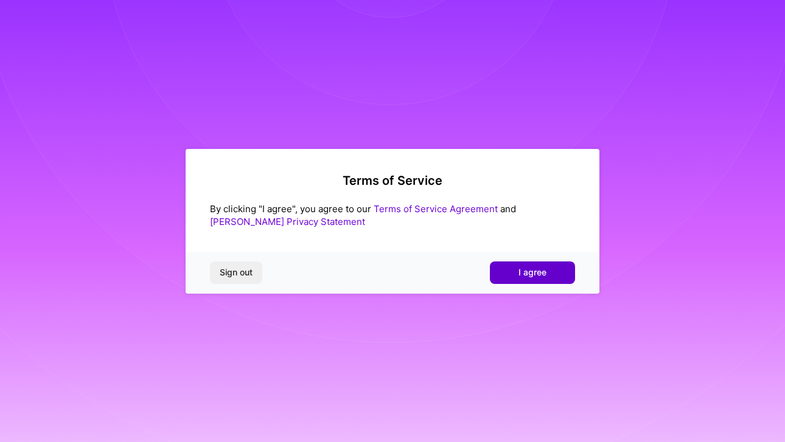 This screenshot has width=785, height=442. Describe the element at coordinates (532, 272) in the screenshot. I see `button: I agree` at that location.